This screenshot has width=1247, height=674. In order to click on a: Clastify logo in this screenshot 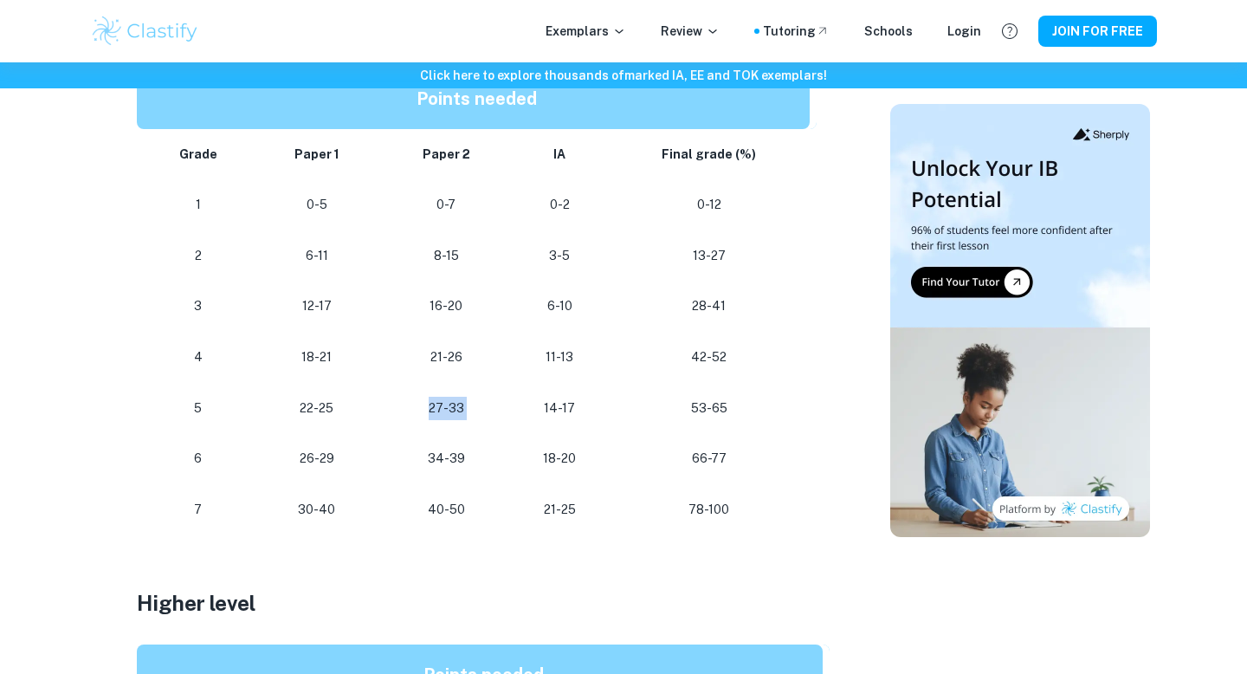, I will do `click(145, 31)`.